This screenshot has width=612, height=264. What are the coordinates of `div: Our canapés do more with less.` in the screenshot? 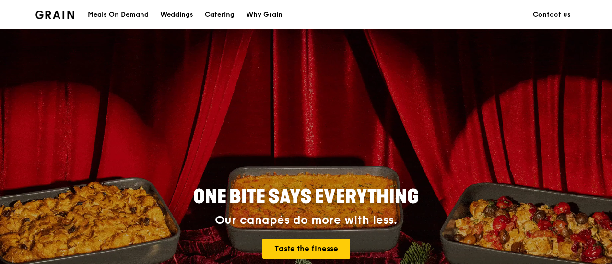 It's located at (306, 221).